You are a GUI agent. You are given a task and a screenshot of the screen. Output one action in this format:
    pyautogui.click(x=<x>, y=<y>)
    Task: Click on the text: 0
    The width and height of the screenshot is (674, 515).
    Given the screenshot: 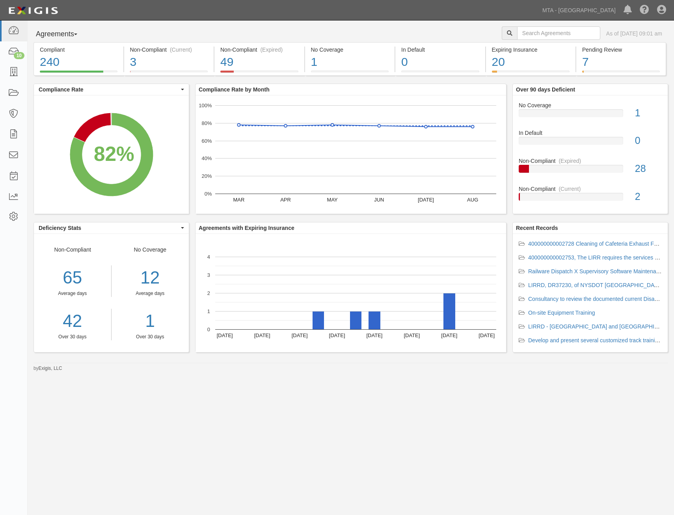 What is the action you would take?
    pyautogui.click(x=208, y=329)
    